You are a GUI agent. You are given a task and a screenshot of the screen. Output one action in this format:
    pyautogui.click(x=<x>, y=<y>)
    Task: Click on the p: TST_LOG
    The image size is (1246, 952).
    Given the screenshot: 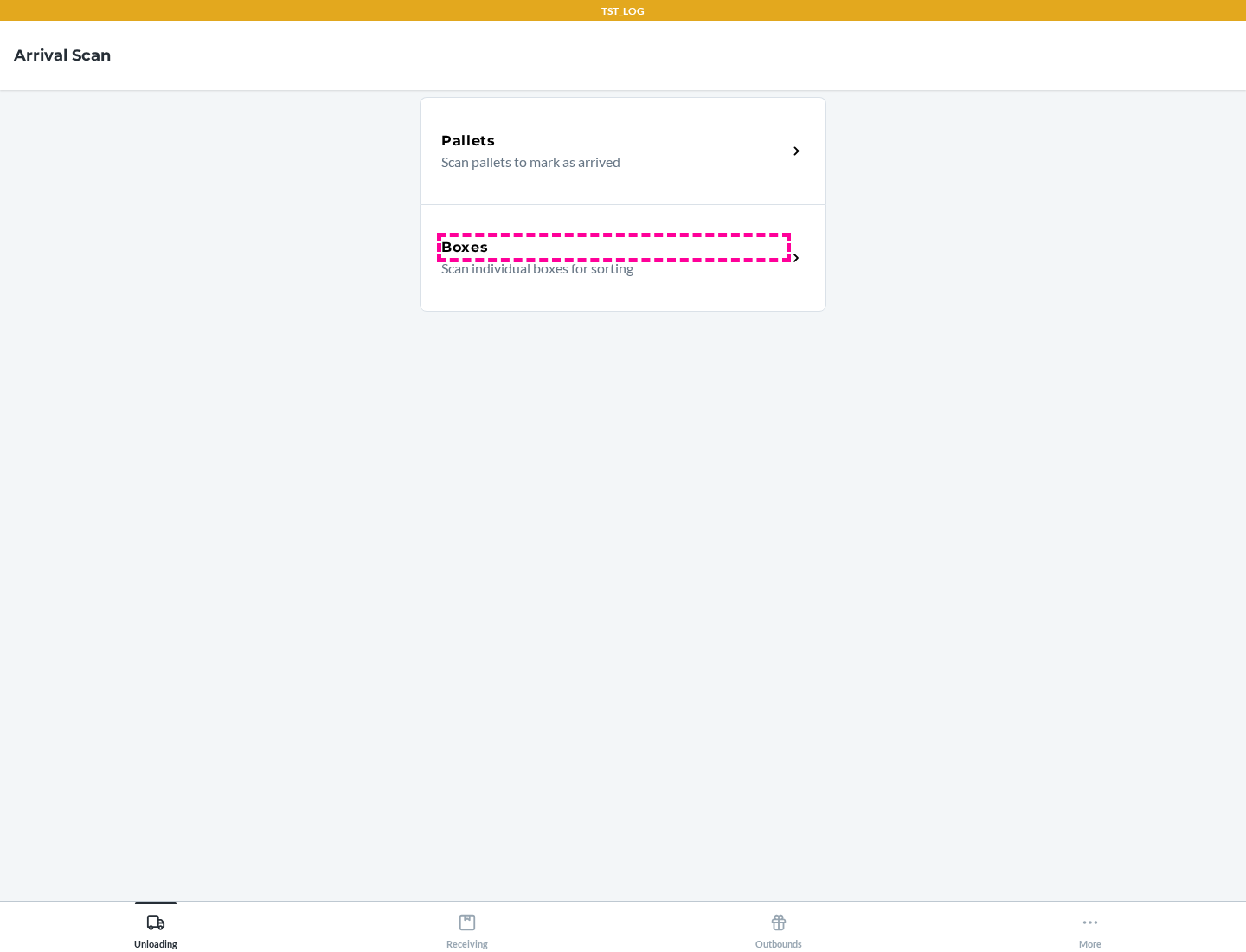 What is the action you would take?
    pyautogui.click(x=623, y=11)
    